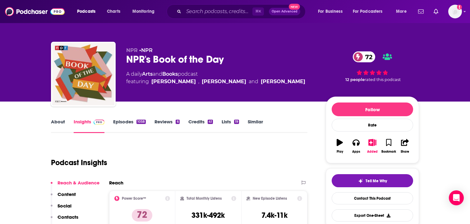 The width and height of the screenshot is (470, 224). Describe the element at coordinates (237, 122) in the screenshot. I see `div: 19` at that location.